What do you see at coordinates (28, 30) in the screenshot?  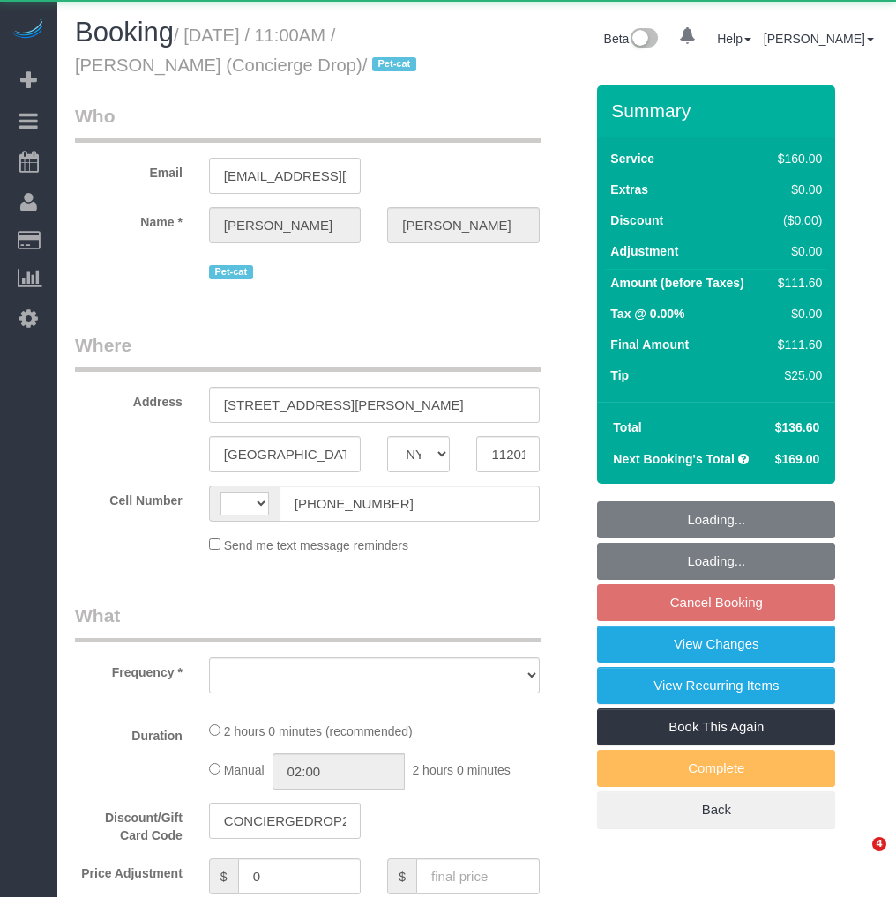 I see `img: Automaid Logo` at bounding box center [28, 30].